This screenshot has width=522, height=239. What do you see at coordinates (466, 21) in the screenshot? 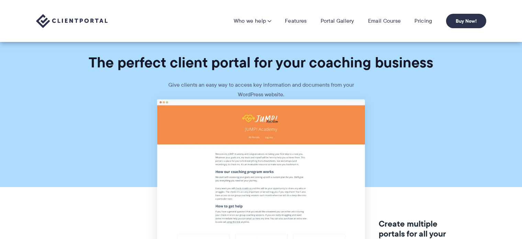
I see `a: Buy Now!` at bounding box center [466, 21].